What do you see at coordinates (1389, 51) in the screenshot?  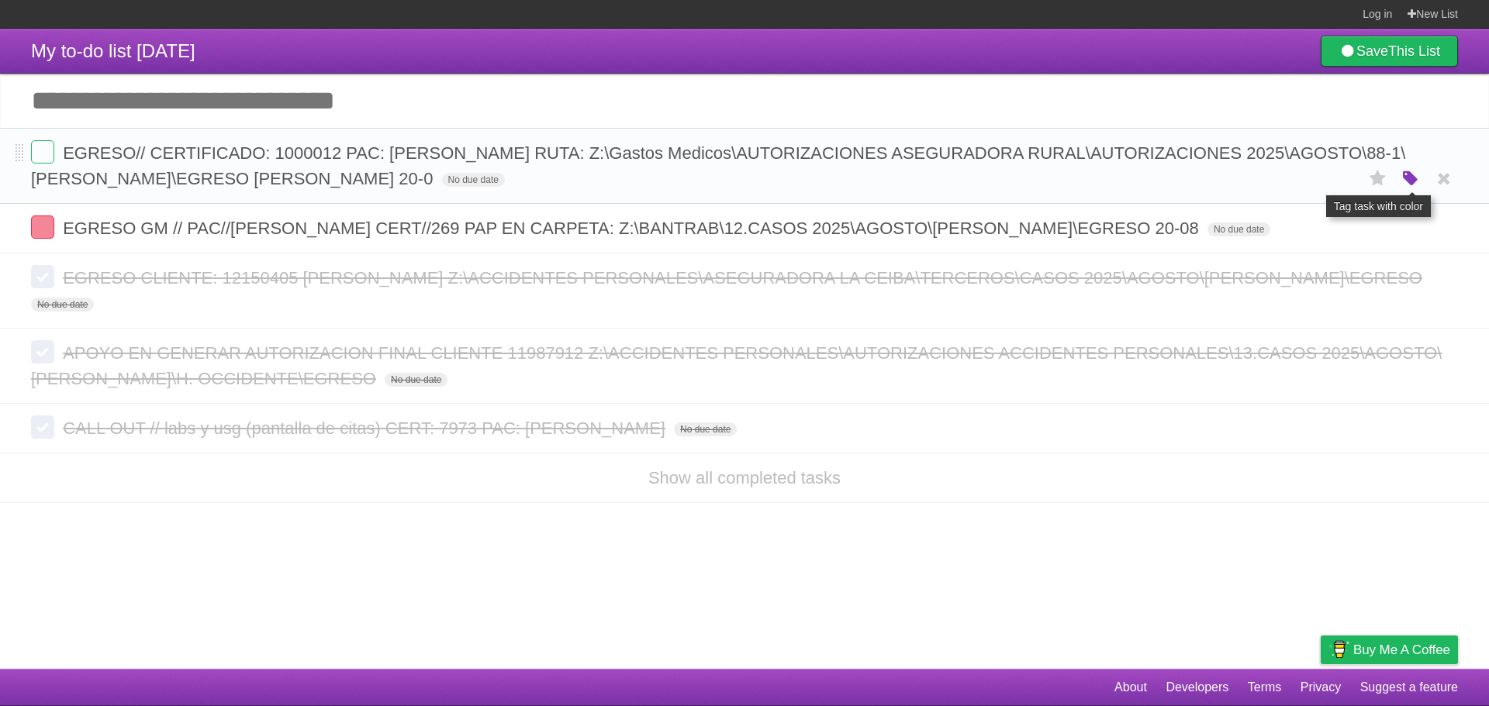 I see `a: SaveThis List` at bounding box center [1389, 51].